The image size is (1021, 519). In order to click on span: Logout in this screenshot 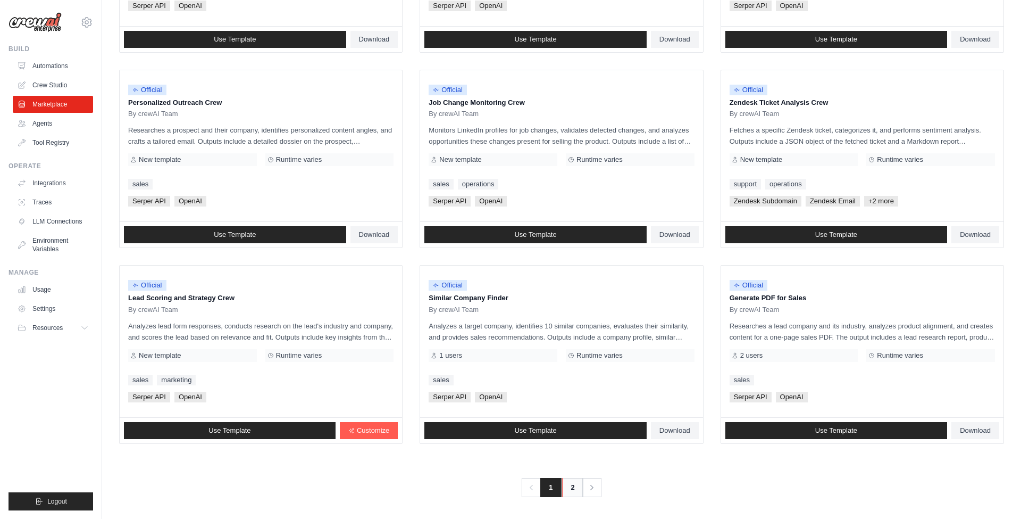, I will do `click(57, 501)`.